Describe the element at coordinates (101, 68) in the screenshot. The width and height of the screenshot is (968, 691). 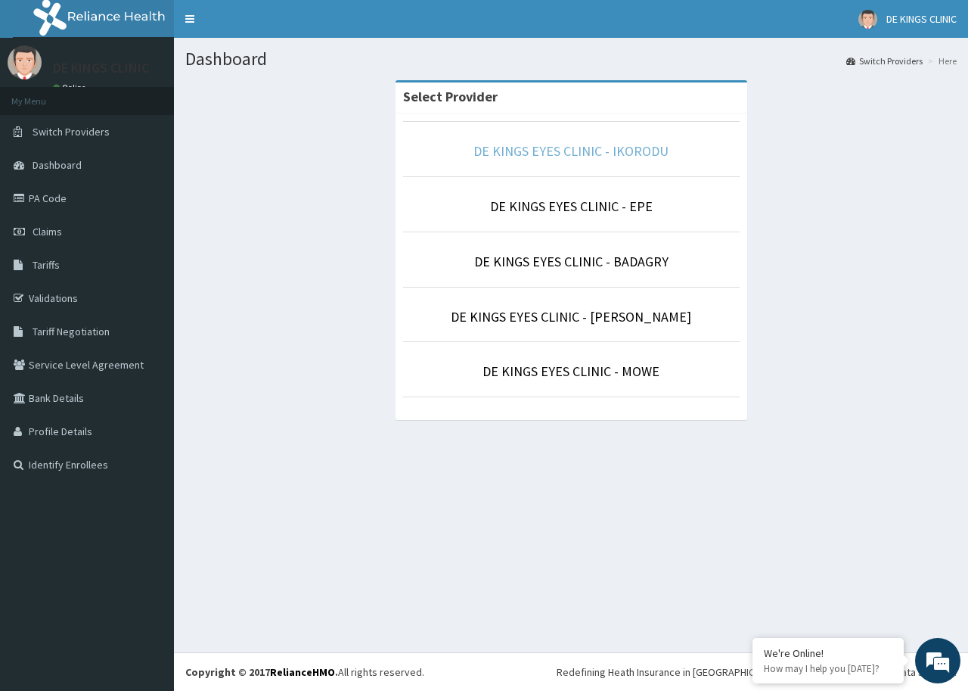
I see `p: DE KINGS CLINIC` at that location.